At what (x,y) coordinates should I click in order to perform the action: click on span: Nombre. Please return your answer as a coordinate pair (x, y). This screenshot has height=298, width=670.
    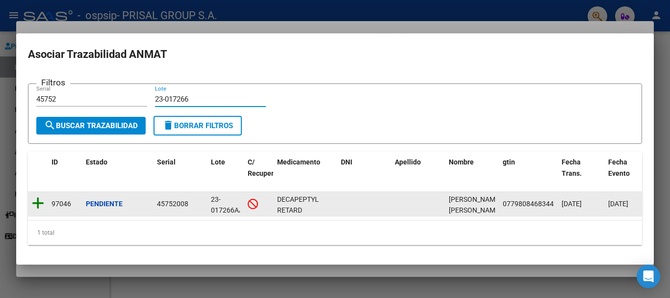
    Looking at the image, I should click on (461, 162).